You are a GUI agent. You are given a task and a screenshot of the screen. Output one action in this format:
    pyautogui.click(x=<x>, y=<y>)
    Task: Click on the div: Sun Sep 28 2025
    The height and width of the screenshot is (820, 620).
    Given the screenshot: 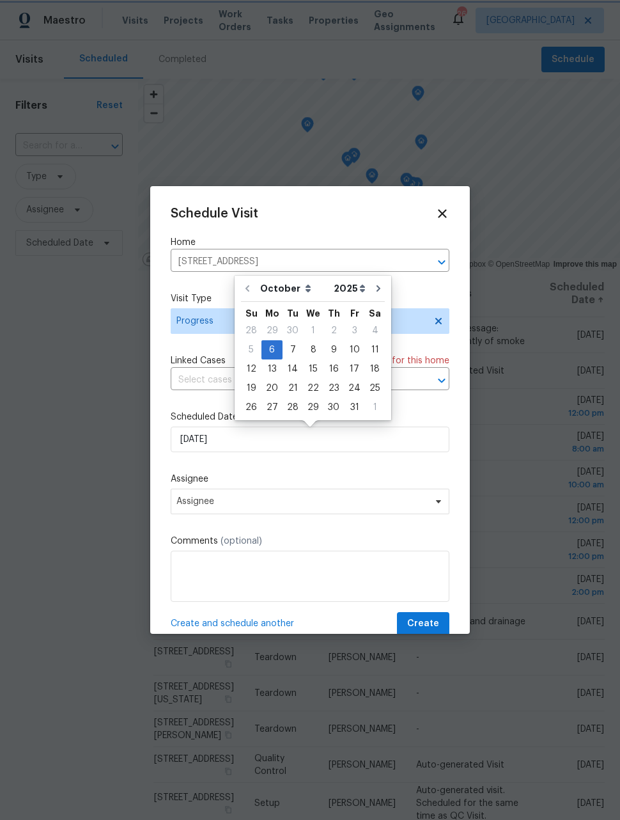 What is the action you would take?
    pyautogui.click(x=251, y=331)
    